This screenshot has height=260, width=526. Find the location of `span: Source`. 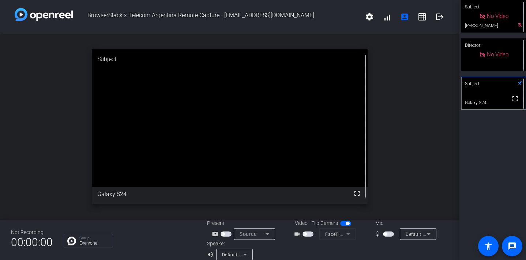

span: Source is located at coordinates (248, 234).